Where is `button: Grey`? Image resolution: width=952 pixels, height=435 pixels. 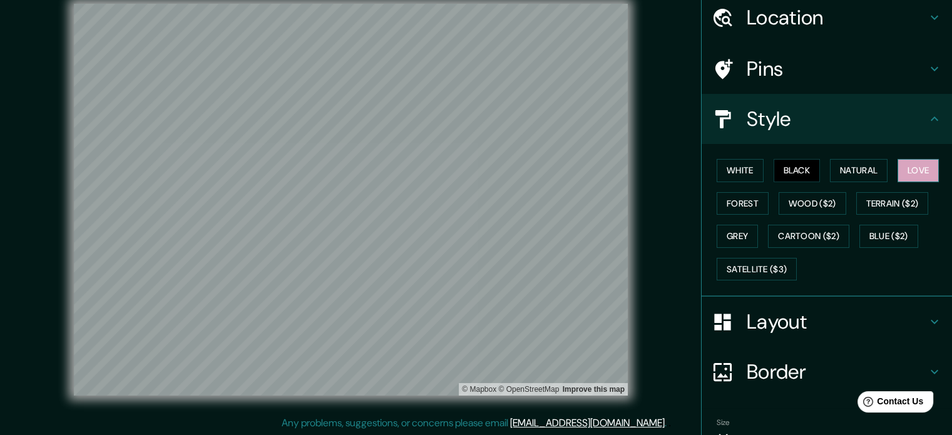 button: Grey is located at coordinates (738, 236).